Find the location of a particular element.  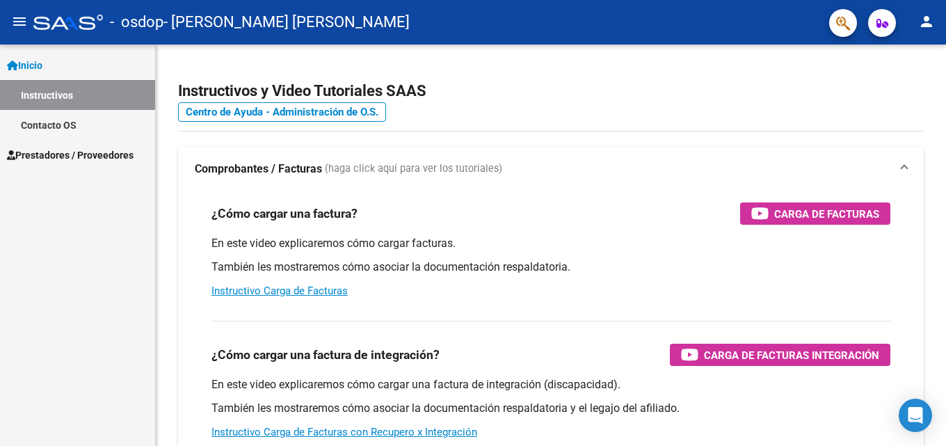

a: Instructivo Carga de Facturas con Recupero x Integración is located at coordinates (344, 432).